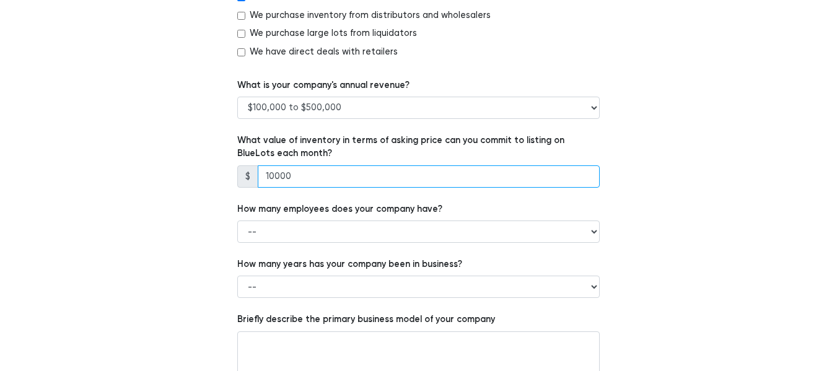 The image size is (837, 371). Describe the element at coordinates (339, 209) in the screenshot. I see `label: How many employees does your company have?` at that location.